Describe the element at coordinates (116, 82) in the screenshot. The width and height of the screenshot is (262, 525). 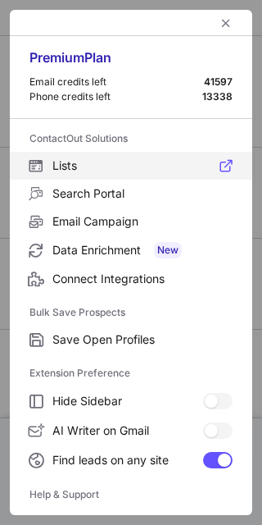
I see `div: Email credits left` at that location.